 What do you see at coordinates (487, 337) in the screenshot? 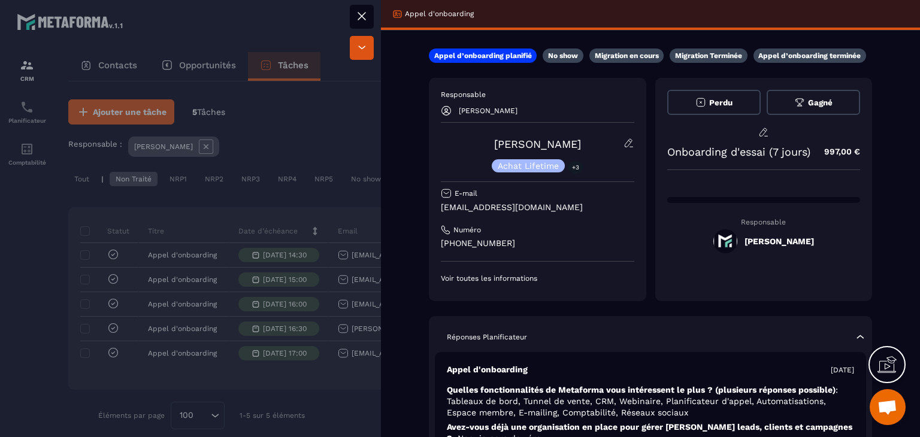
I see `p: Réponses Planificateur` at bounding box center [487, 337].